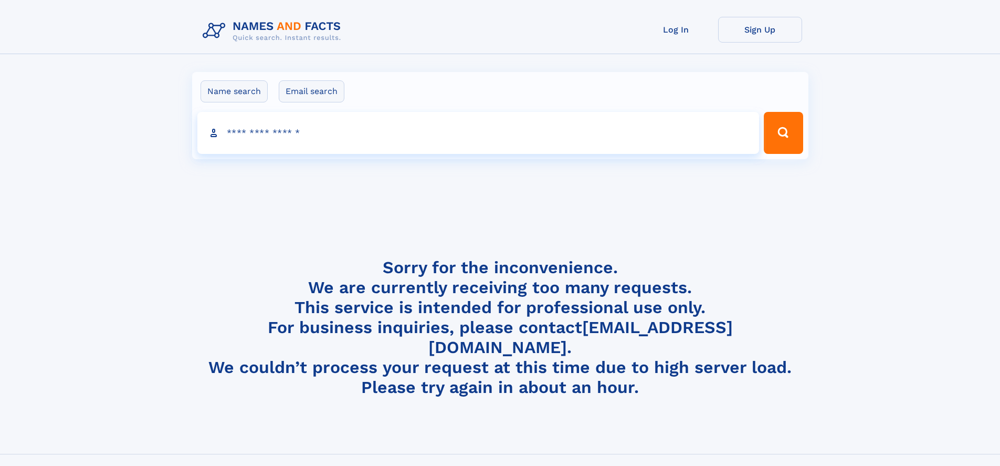  What do you see at coordinates (311, 91) in the screenshot?
I see `label: Email search` at bounding box center [311, 91].